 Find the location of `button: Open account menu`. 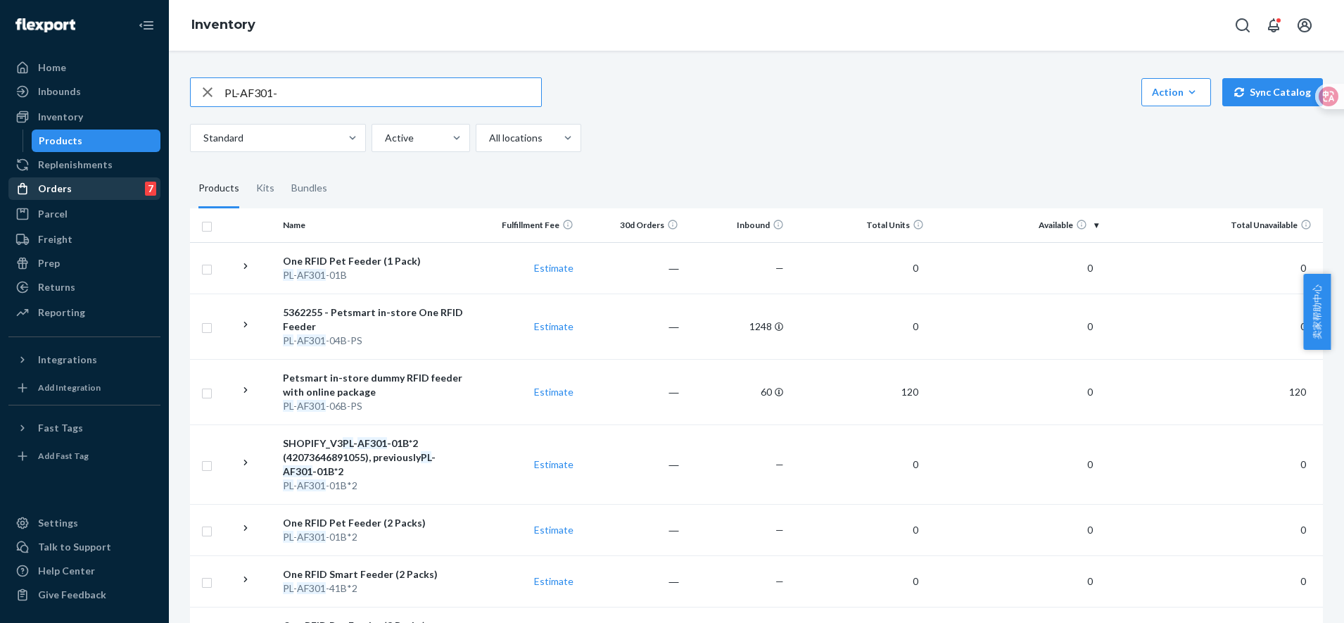

button: Open account menu is located at coordinates (1304, 25).